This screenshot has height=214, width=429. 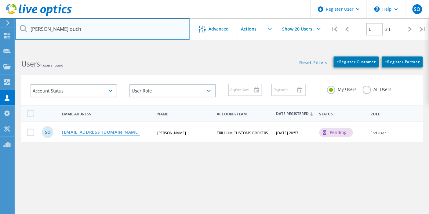 I want to click on span: Advanced, so click(x=219, y=29).